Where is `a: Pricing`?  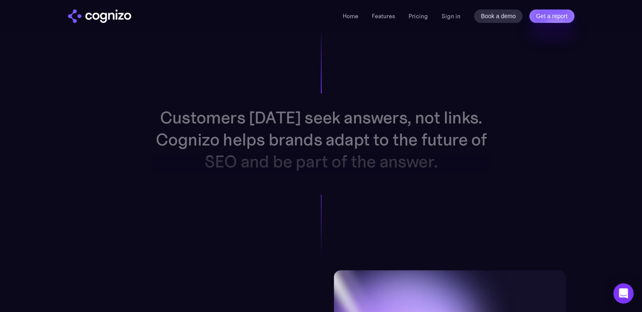
a: Pricing is located at coordinates (419, 16).